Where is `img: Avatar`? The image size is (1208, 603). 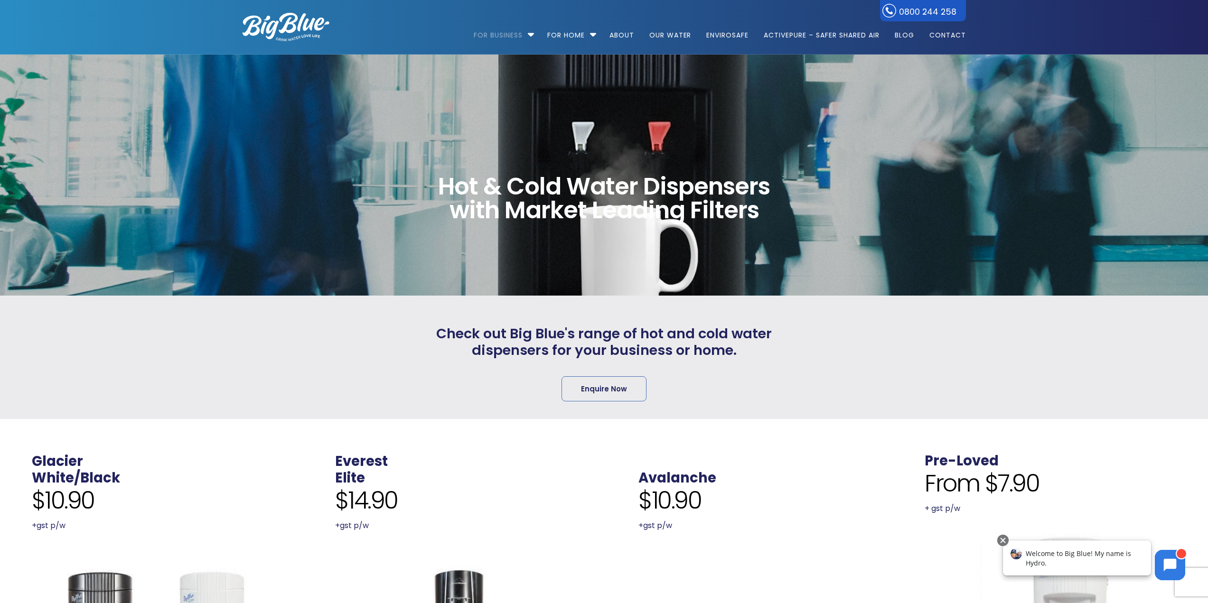 img: Avatar is located at coordinates (23, 21).